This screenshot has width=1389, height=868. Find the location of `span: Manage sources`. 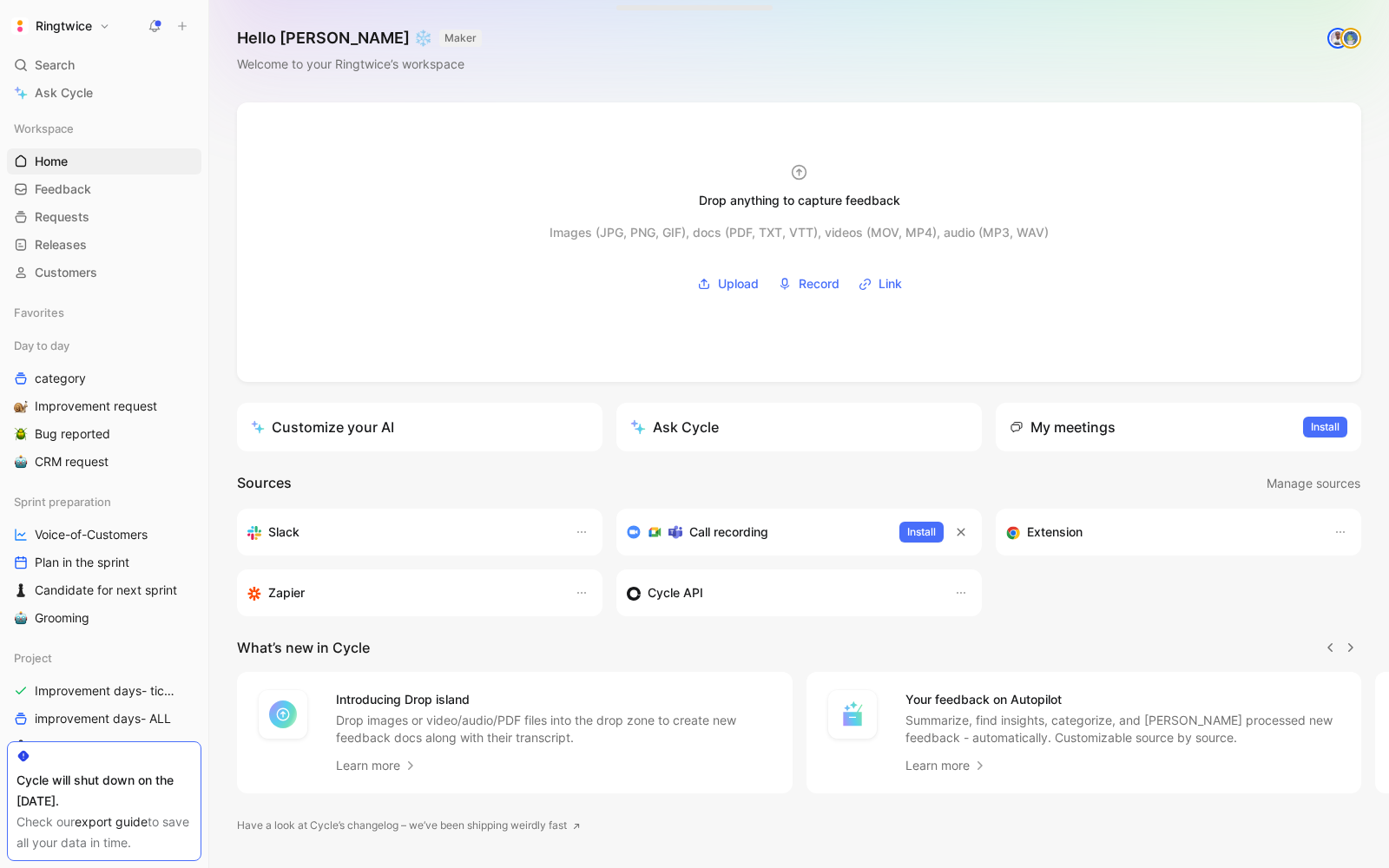

span: Manage sources is located at coordinates (1314, 484).